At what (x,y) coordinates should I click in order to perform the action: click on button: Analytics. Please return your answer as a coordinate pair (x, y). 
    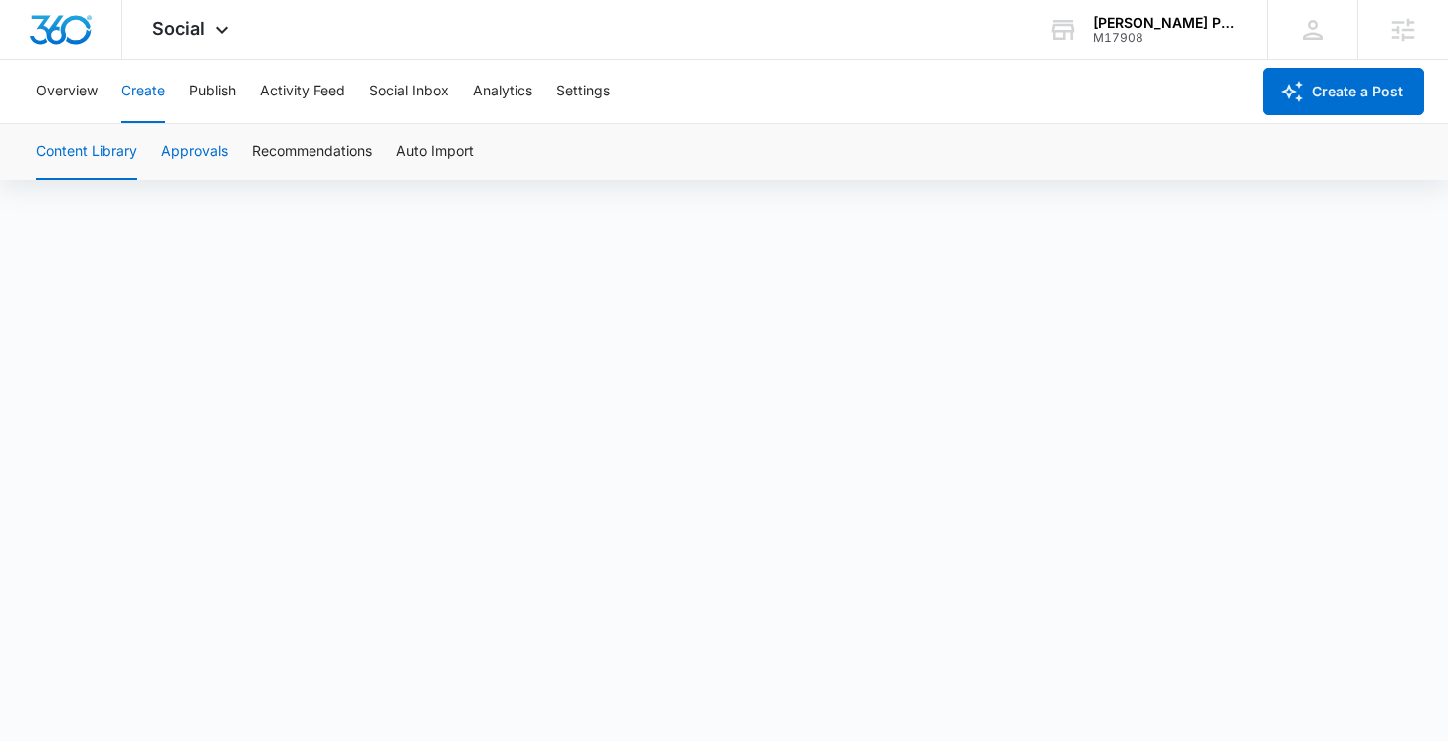
    Looking at the image, I should click on (503, 92).